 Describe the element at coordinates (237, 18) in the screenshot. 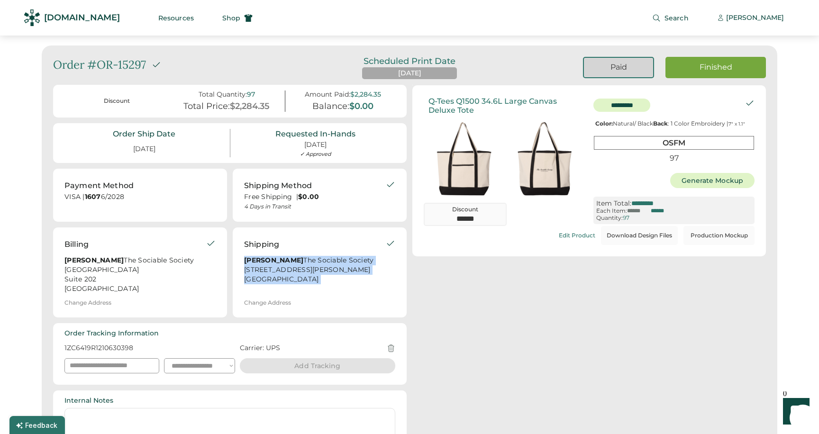

I see `button: Shop` at that location.